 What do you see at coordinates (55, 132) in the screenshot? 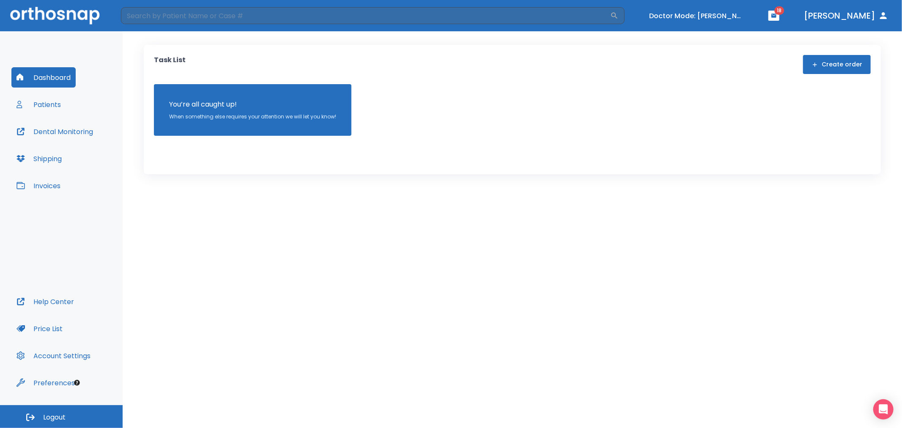
I see `a: Dental Monitoring` at bounding box center [55, 132].